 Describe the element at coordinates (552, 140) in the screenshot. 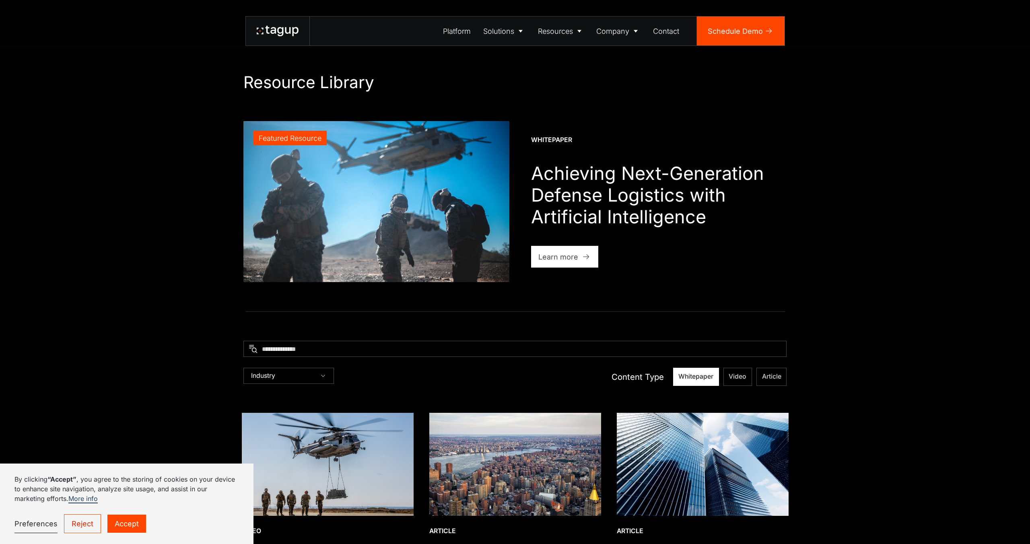

I see `div: Whitepaper` at that location.